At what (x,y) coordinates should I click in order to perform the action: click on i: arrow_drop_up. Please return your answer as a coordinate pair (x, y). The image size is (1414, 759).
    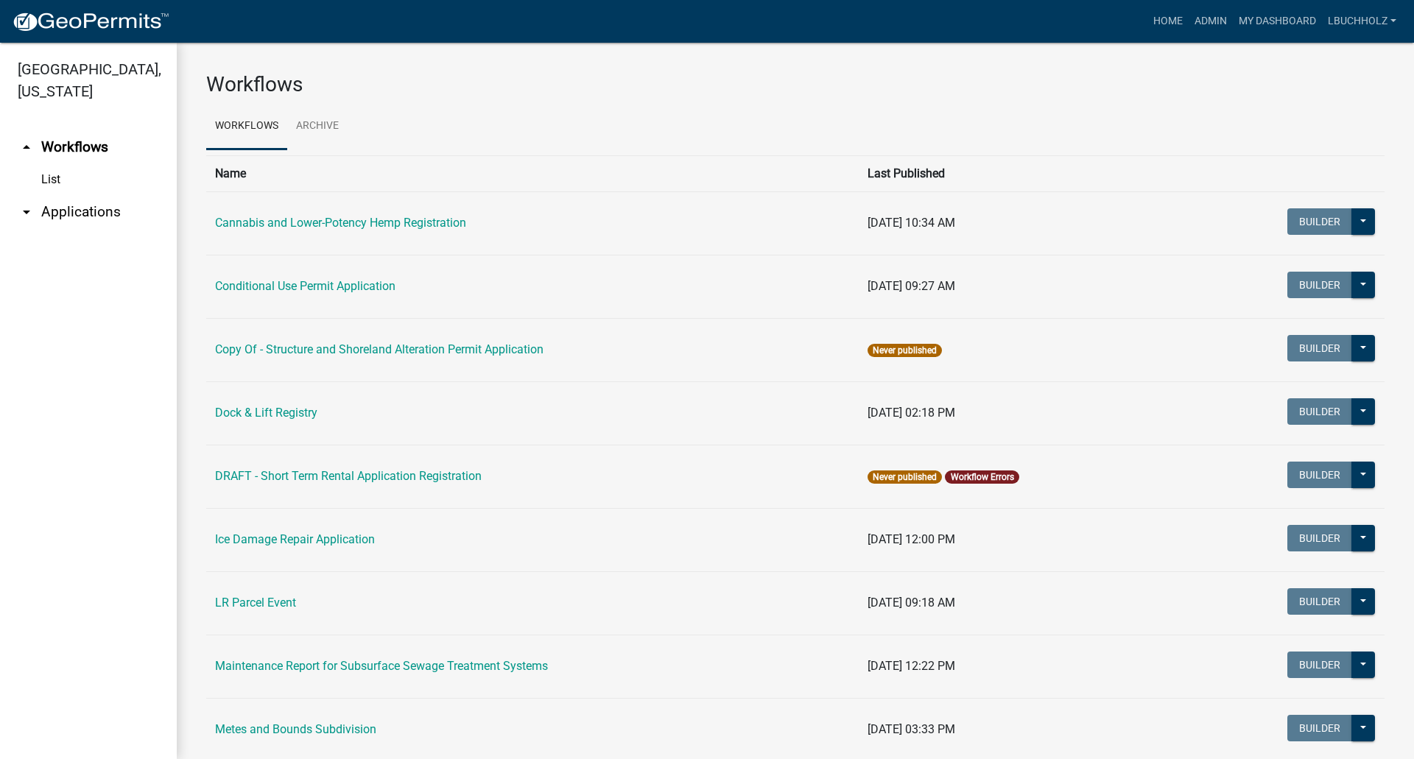
    Looking at the image, I should click on (27, 147).